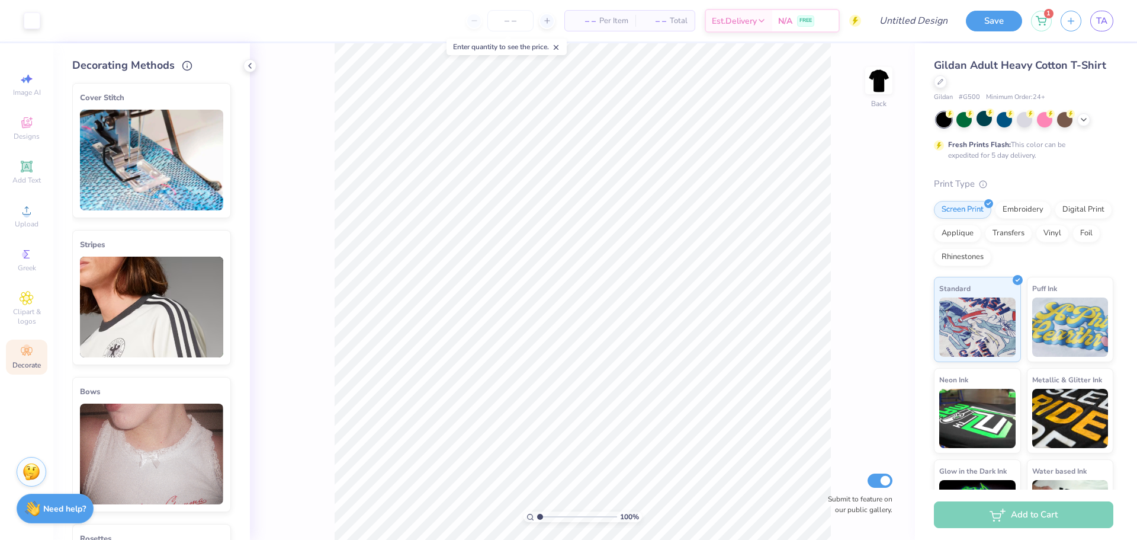  Describe the element at coordinates (857, 504) in the screenshot. I see `label: Submit to feature on our public gallery.` at that location.